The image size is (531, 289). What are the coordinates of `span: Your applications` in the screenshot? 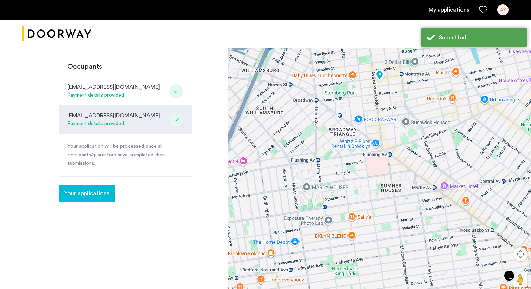 It's located at (87, 193).